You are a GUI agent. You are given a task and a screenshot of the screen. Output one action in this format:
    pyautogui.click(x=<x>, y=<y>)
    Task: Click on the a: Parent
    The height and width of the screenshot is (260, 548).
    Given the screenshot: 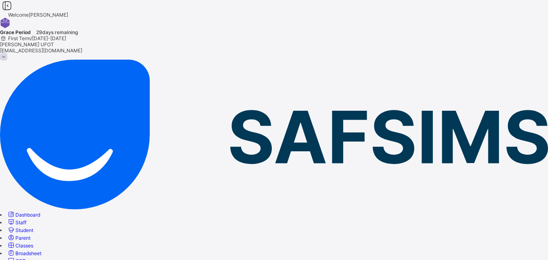 What is the action you would take?
    pyautogui.click(x=19, y=238)
    